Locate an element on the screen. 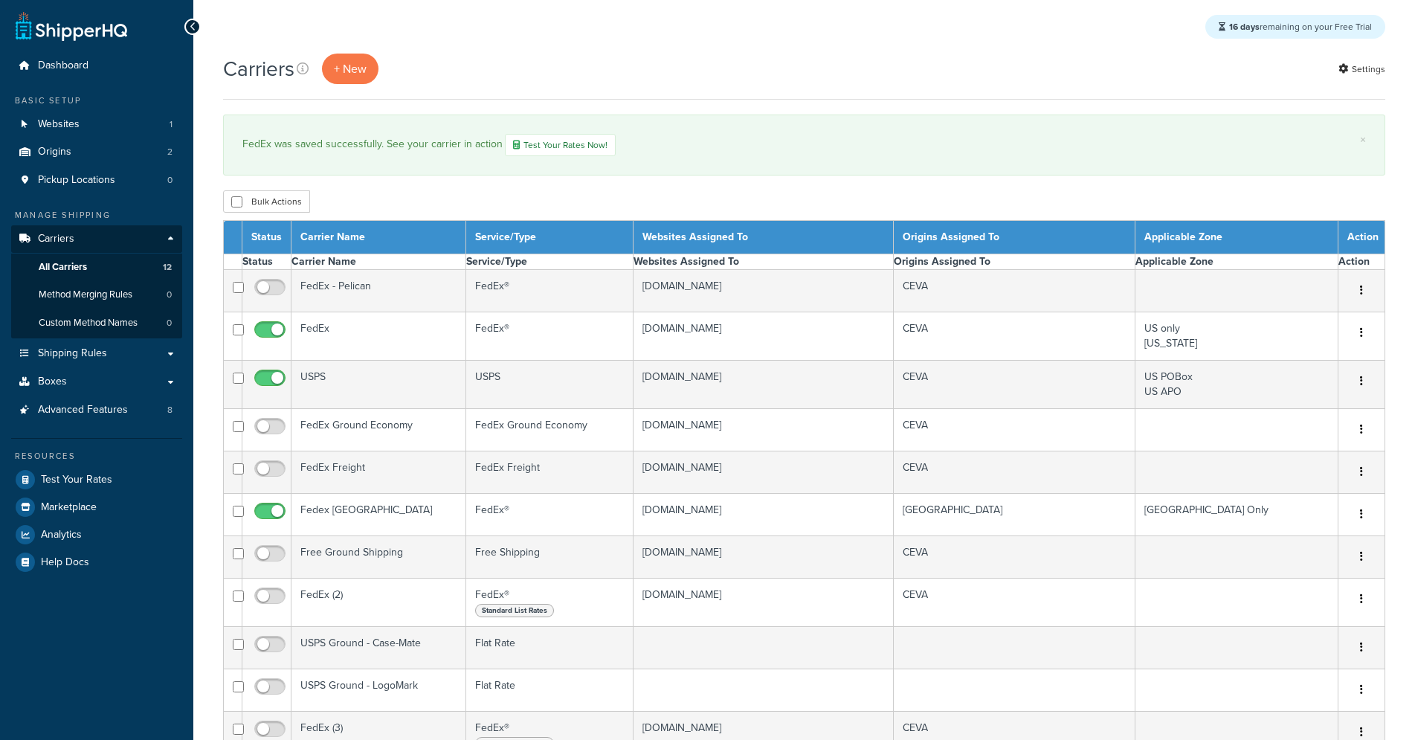 The image size is (1415, 740). td: US POBox US APO is located at coordinates (1237, 384).